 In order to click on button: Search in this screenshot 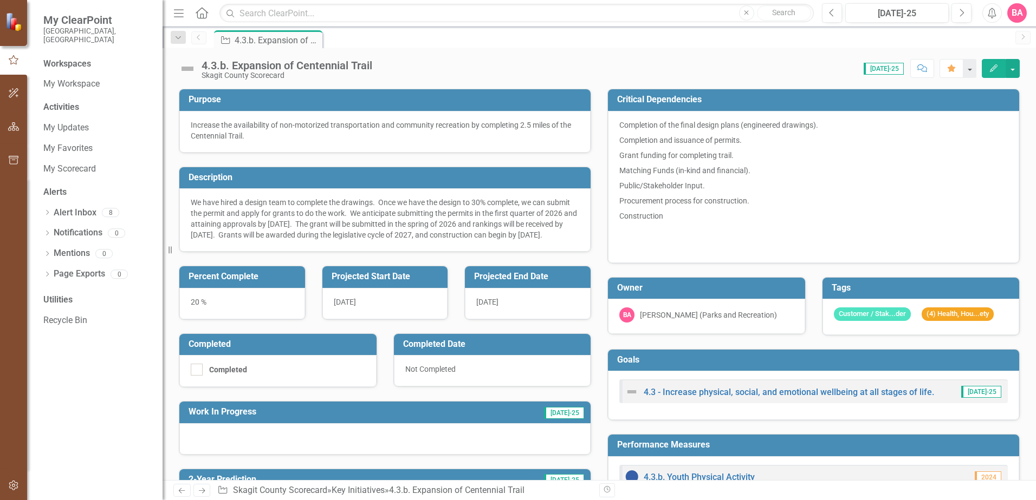, I will do `click(784, 13)`.